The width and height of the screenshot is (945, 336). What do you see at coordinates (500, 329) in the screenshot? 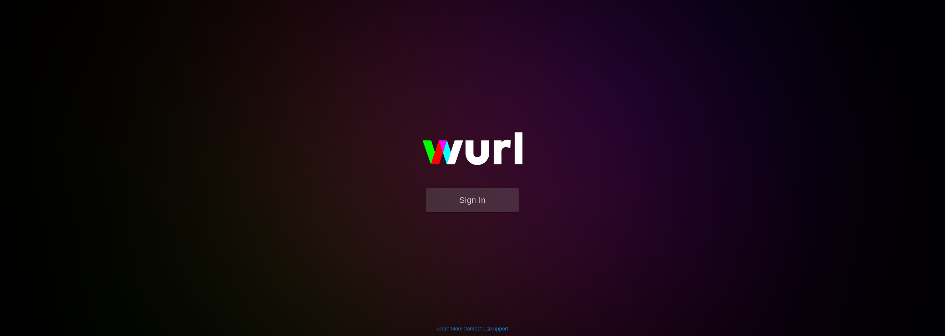
I see `a: Support` at bounding box center [500, 329].